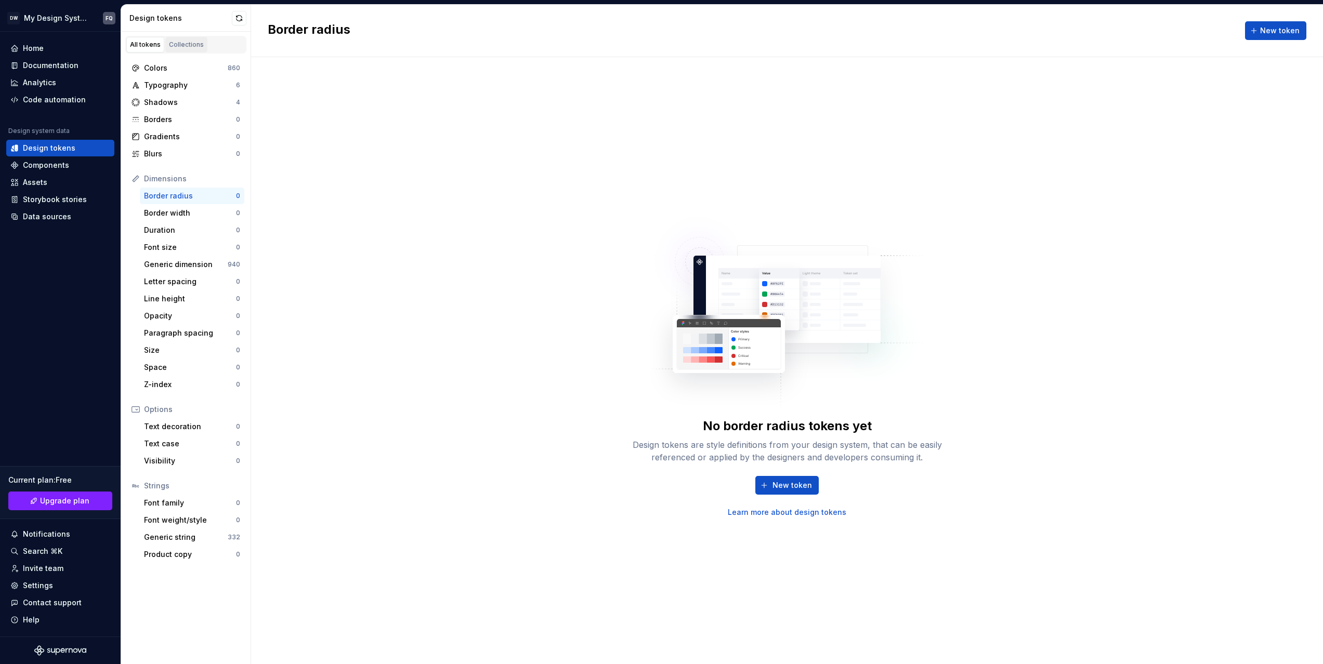 The height and width of the screenshot is (664, 1323). What do you see at coordinates (60, 569) in the screenshot?
I see `a: Invite team` at bounding box center [60, 569].